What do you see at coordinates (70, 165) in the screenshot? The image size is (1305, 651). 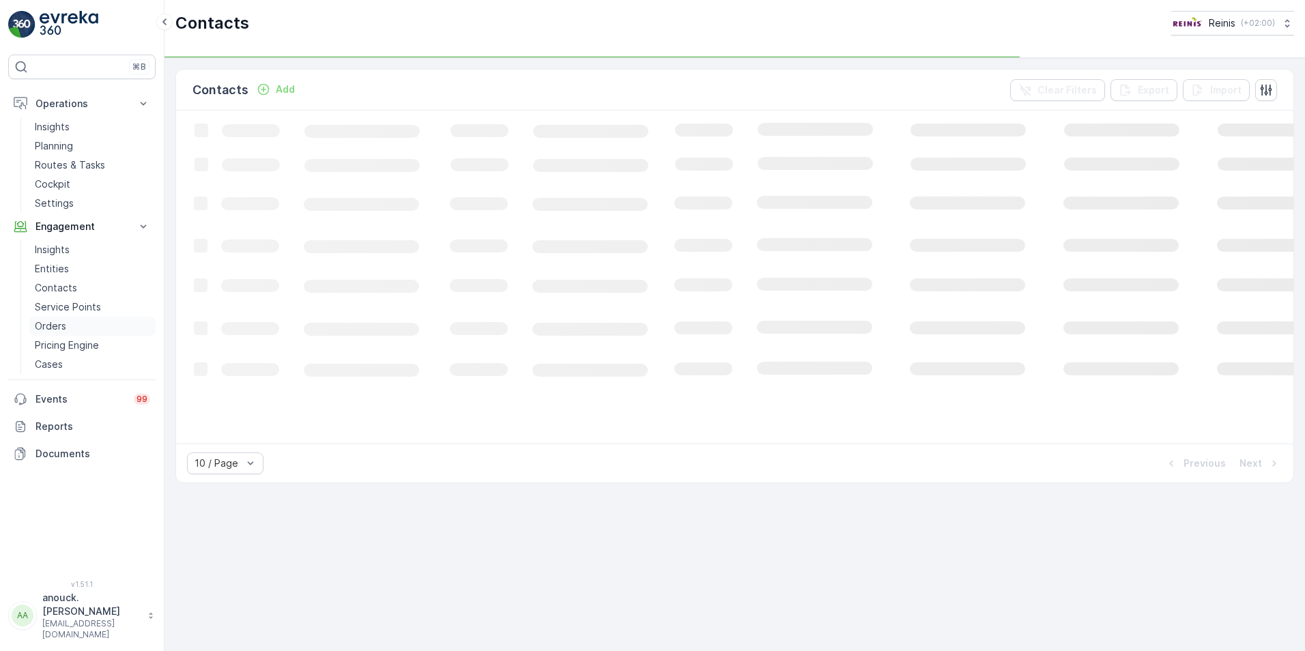 I see `p: Routes & Tasks` at bounding box center [70, 165].